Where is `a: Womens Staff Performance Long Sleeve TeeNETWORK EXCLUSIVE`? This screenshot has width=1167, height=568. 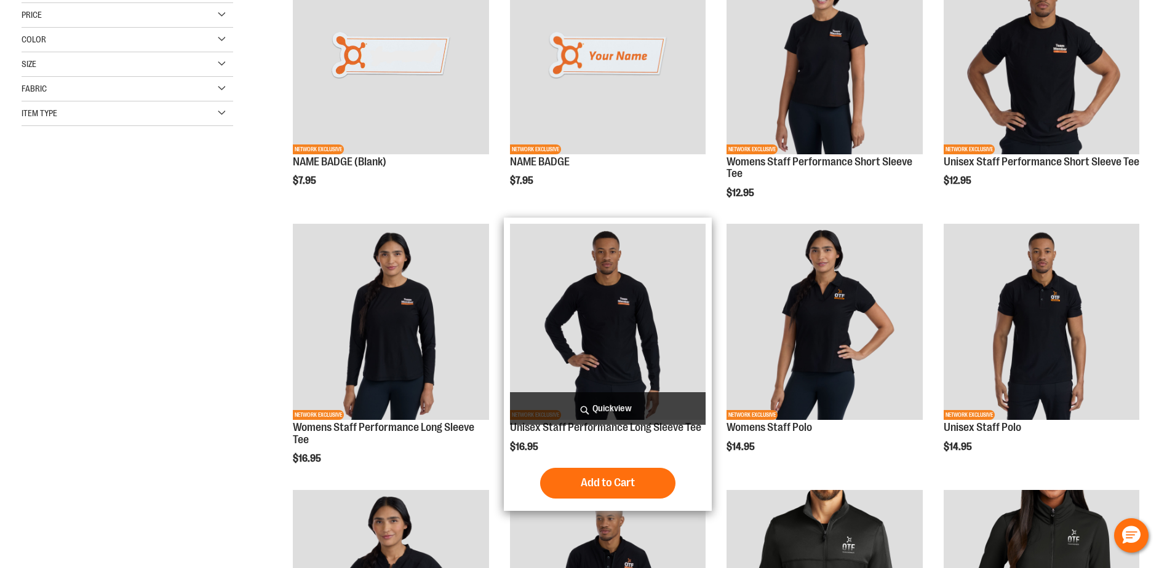
a: Womens Staff Performance Long Sleeve TeeNETWORK EXCLUSIVE is located at coordinates (391, 322).